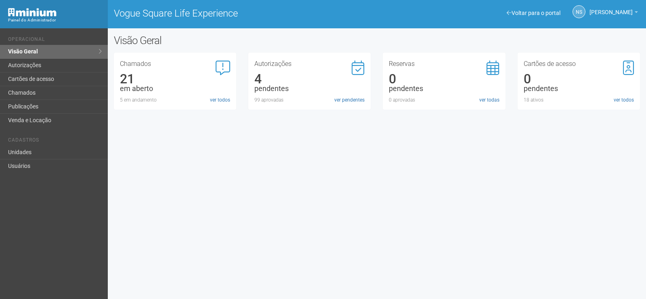 The width and height of the screenshot is (646, 299). I want to click on li: Cadastros, so click(55, 141).